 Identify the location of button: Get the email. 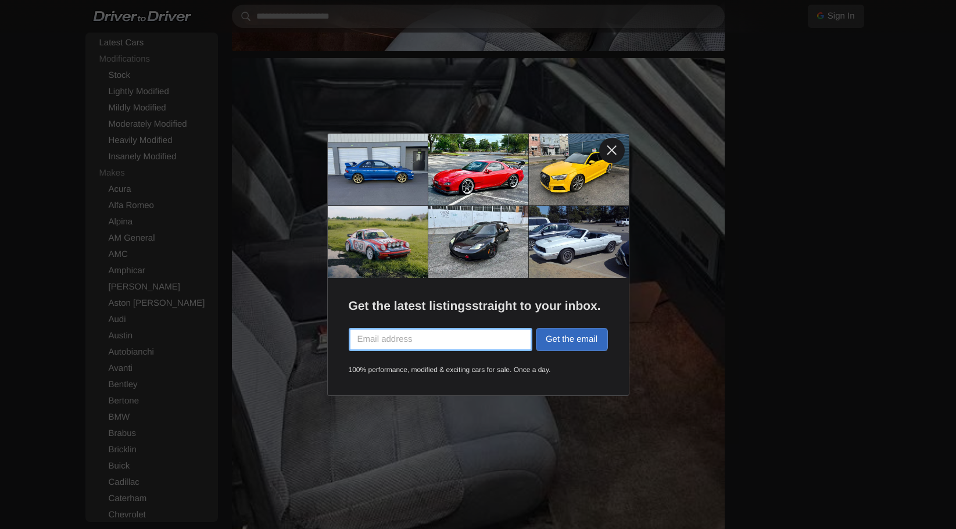
(572, 339).